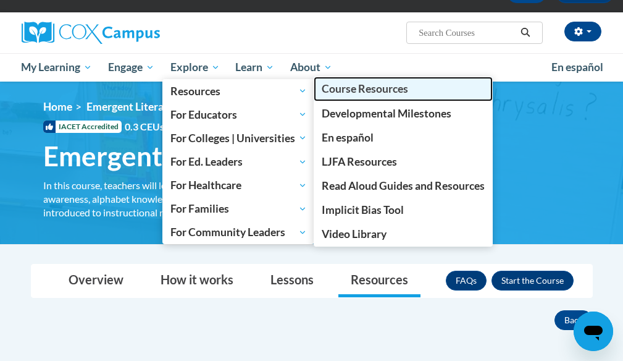 The height and width of the screenshot is (361, 623). Describe the element at coordinates (403, 113) in the screenshot. I see `a: Developmental Milestones` at that location.